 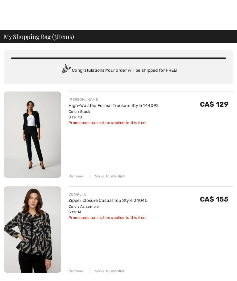 I want to click on div: Color: Black Size: 10, so click(x=114, y=114).